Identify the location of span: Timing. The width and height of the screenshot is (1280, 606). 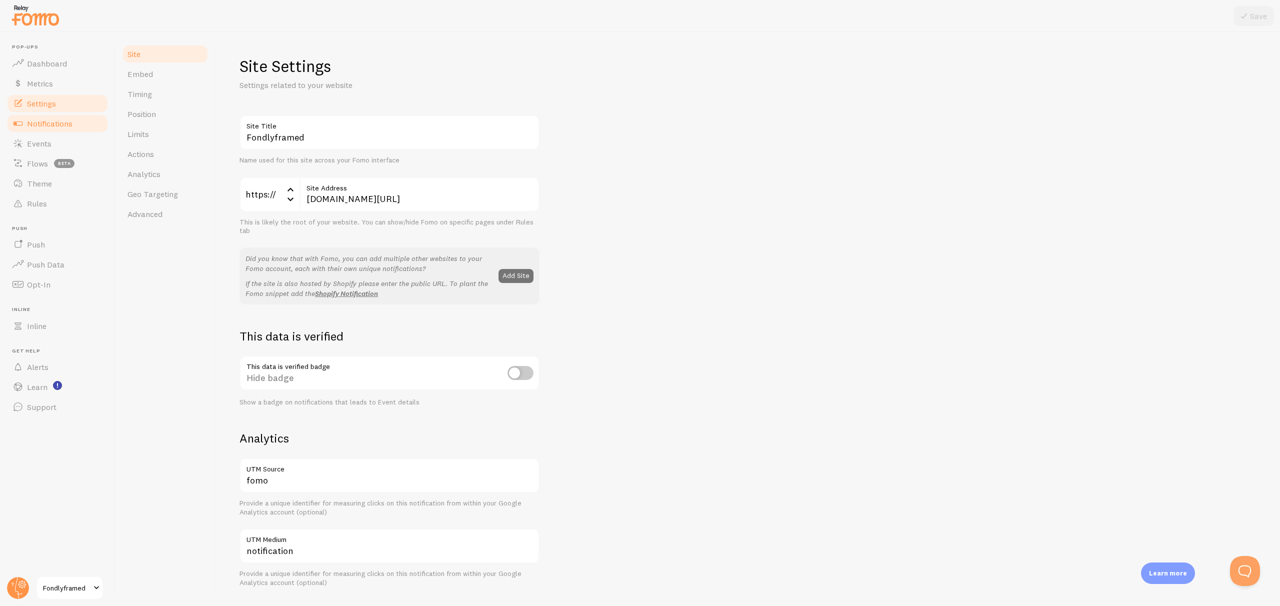
(139, 94).